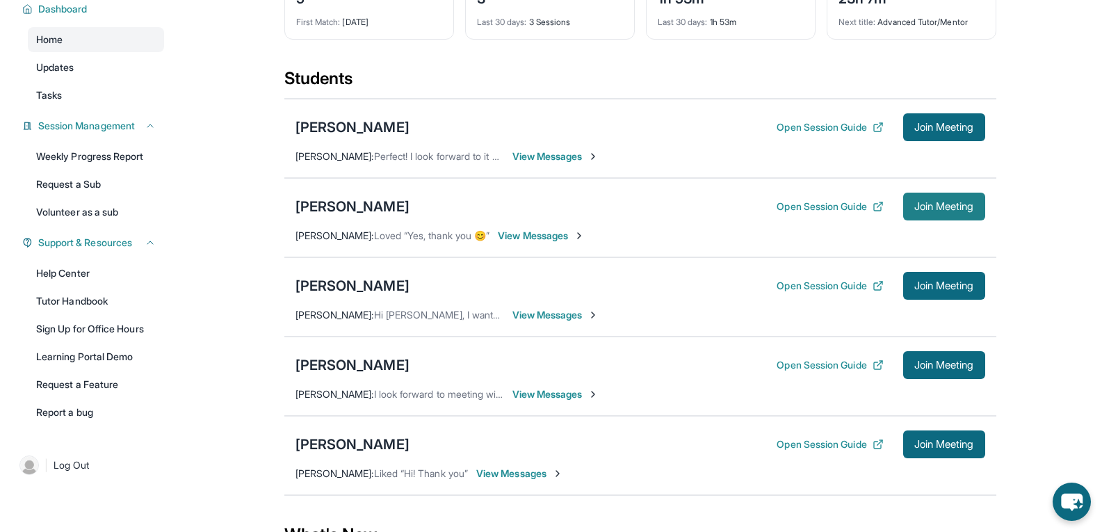  What do you see at coordinates (96, 357) in the screenshot?
I see `a: Learning Portal Demo` at bounding box center [96, 357].